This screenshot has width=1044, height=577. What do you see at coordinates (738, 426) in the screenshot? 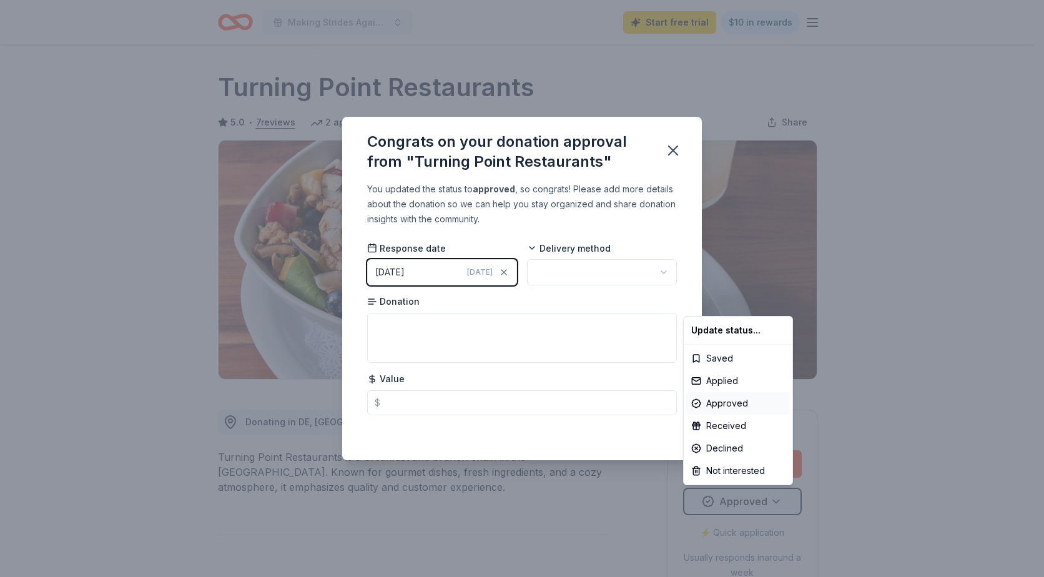
I see `div: Received` at bounding box center [738, 426].